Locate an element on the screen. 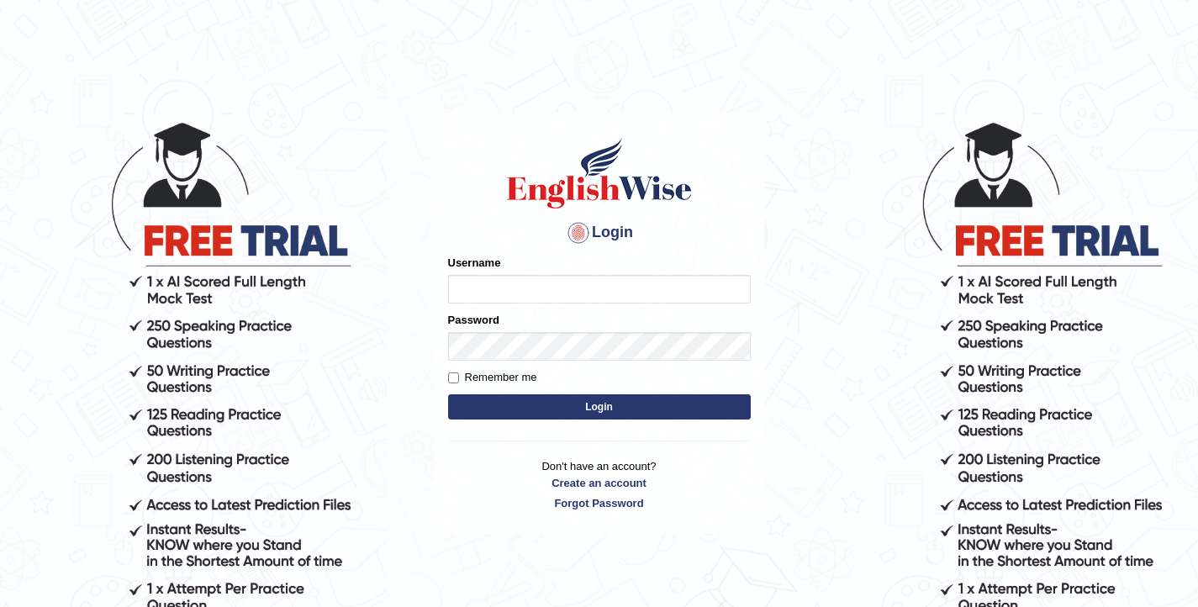  a: Forgot Password is located at coordinates (599, 503).